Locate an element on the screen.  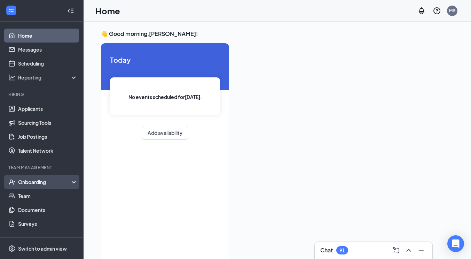
div: Onboarding is located at coordinates (45, 182).